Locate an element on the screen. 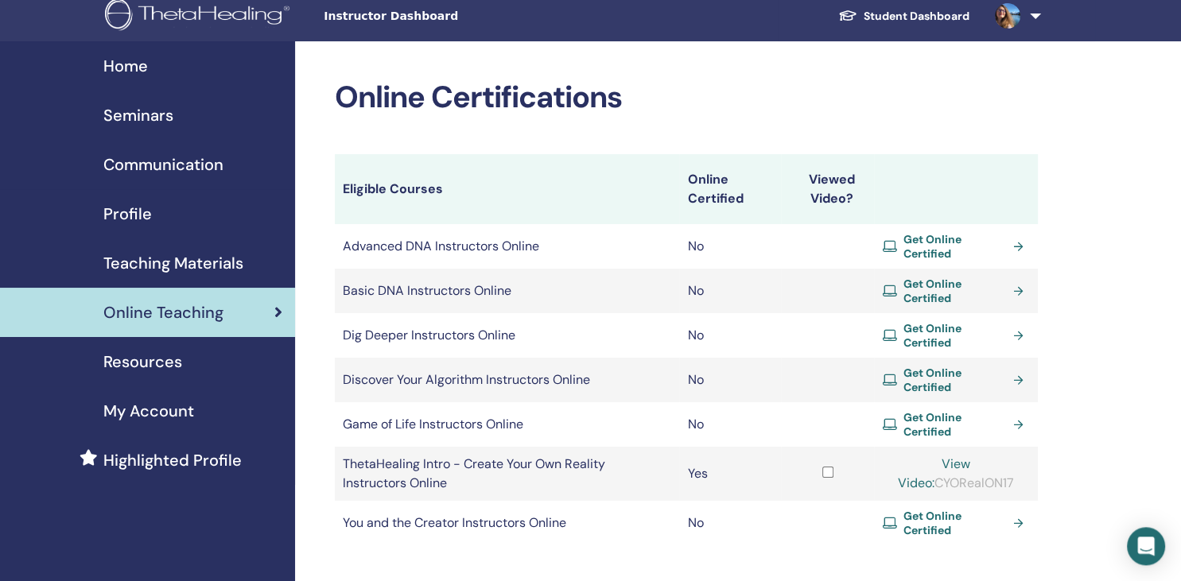 The height and width of the screenshot is (581, 1181). span: My Account is located at coordinates (149, 411).